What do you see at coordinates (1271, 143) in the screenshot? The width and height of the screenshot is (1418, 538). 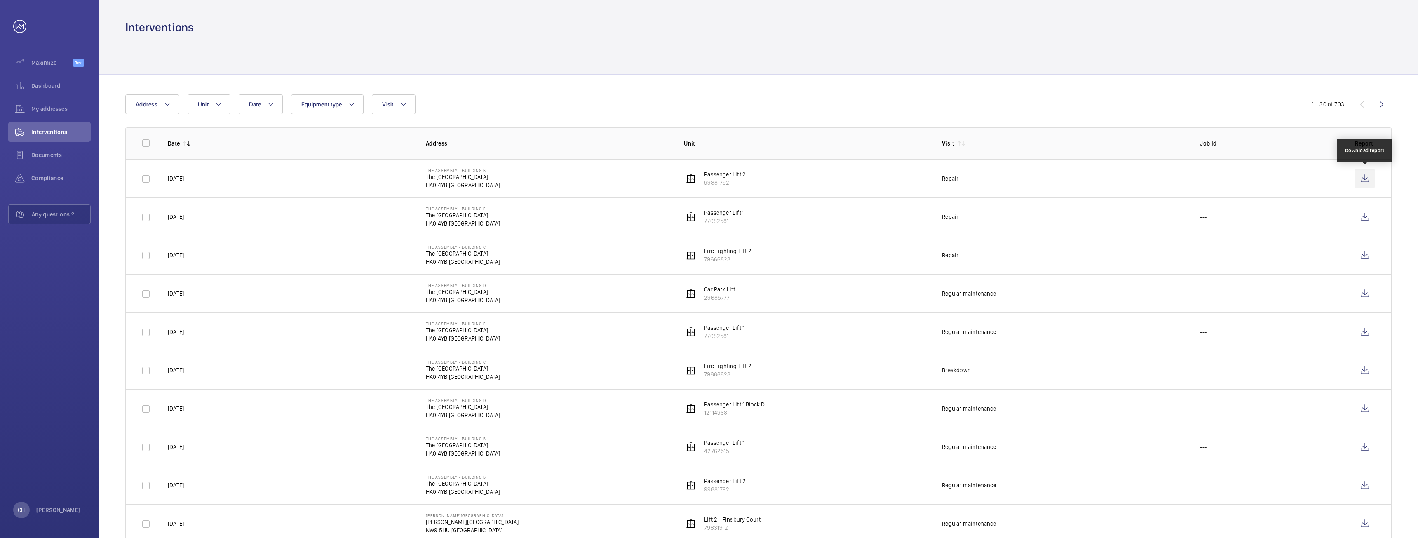 I see `p: Job Id` at bounding box center [1271, 143].